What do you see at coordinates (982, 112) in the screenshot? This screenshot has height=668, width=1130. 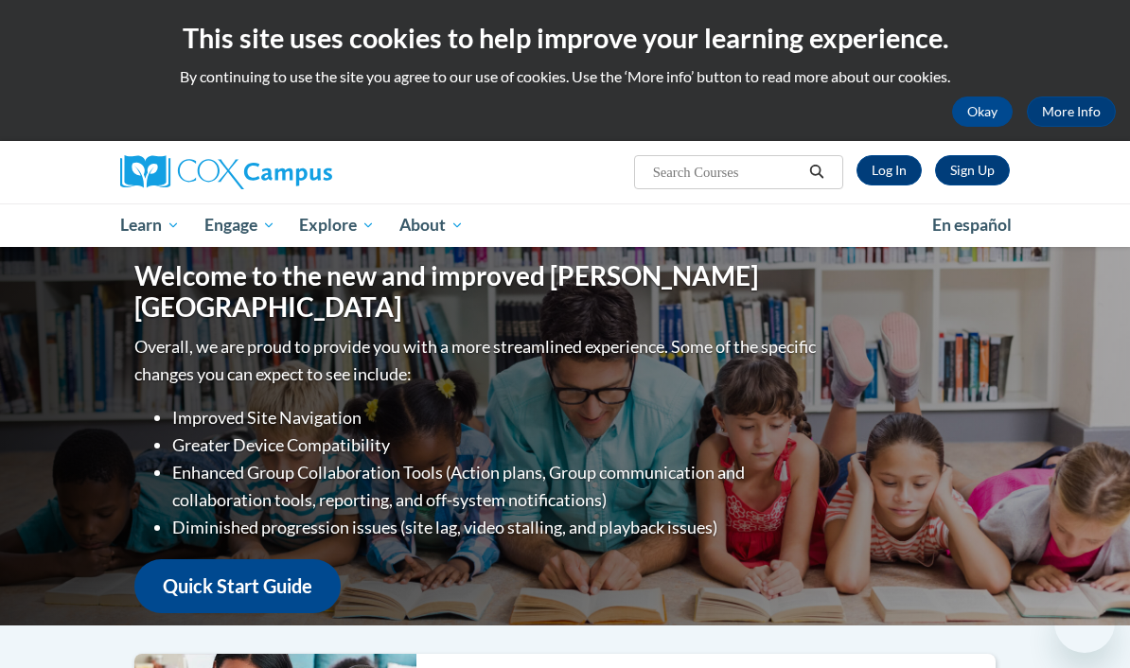 I see `button: Okay` at bounding box center [982, 112].